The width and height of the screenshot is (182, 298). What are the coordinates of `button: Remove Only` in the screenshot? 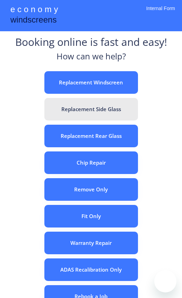 It's located at (91, 189).